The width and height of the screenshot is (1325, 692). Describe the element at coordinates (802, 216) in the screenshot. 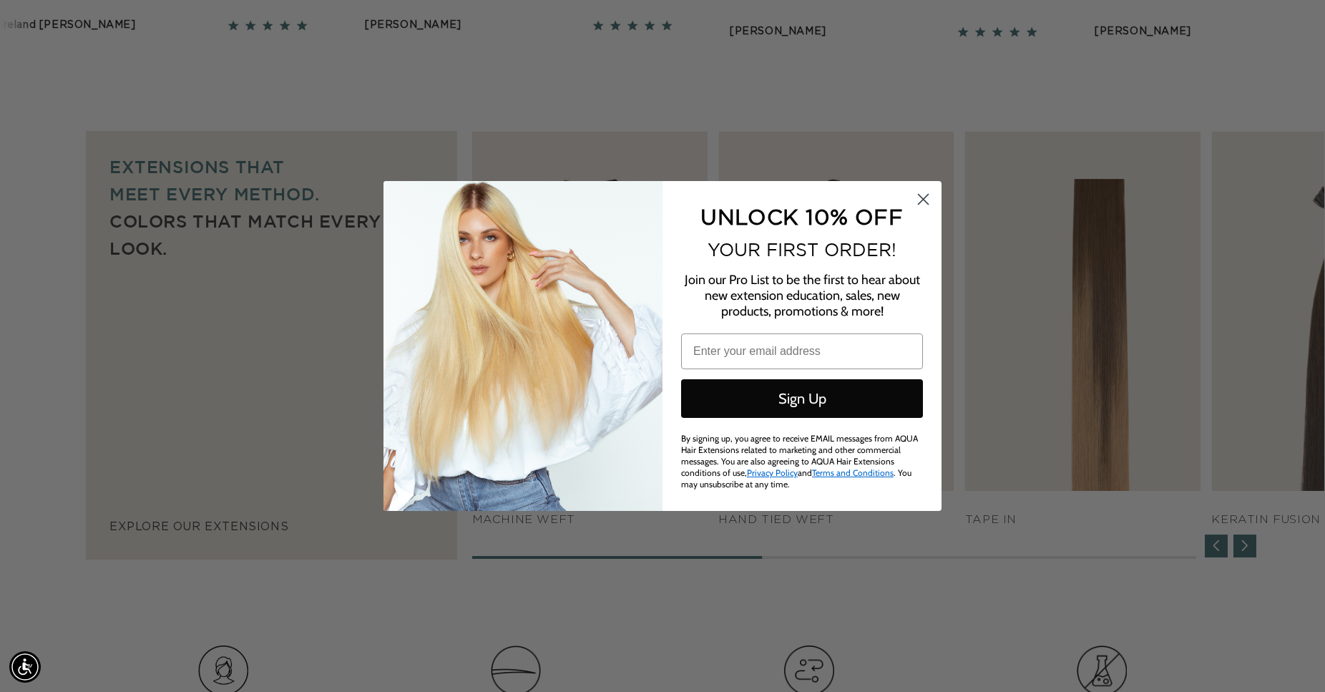

I see `span: UNLOCK 10% OFF` at that location.